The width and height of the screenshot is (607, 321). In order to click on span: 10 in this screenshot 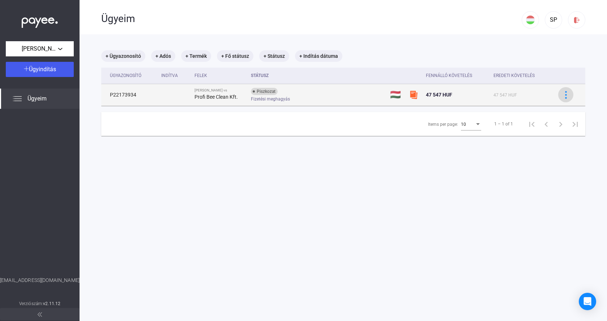, I will do `click(463, 124)`.